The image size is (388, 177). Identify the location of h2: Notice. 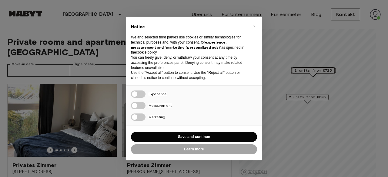
(189, 27).